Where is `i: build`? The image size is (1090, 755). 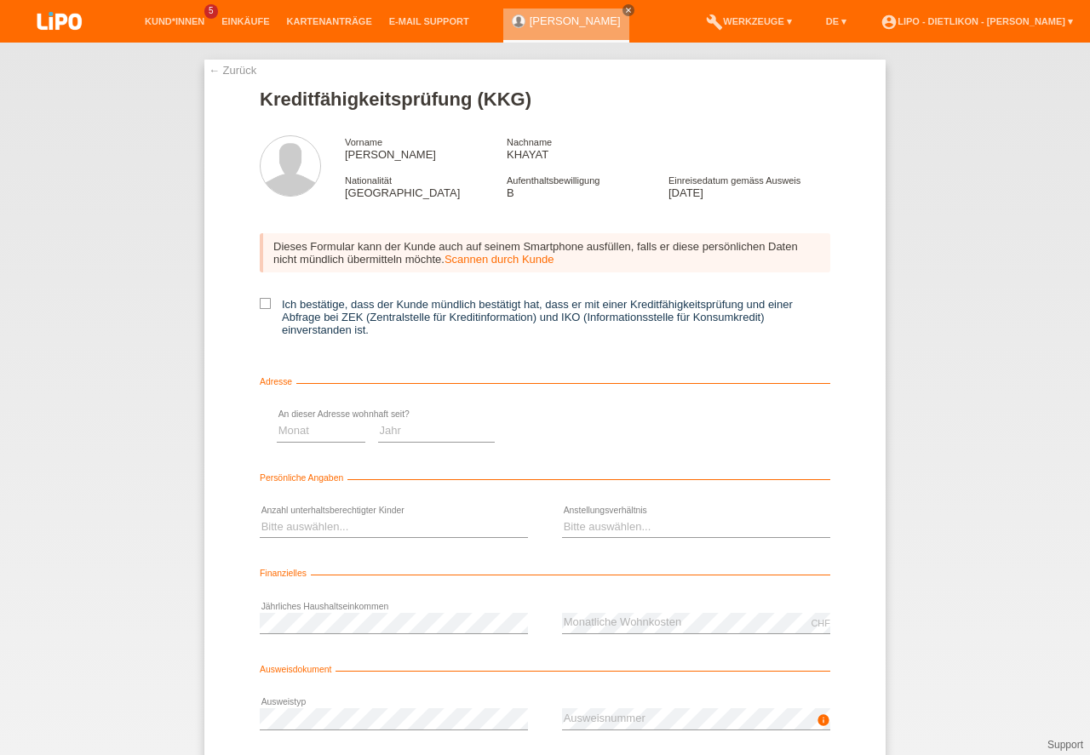
i: build is located at coordinates (714, 22).